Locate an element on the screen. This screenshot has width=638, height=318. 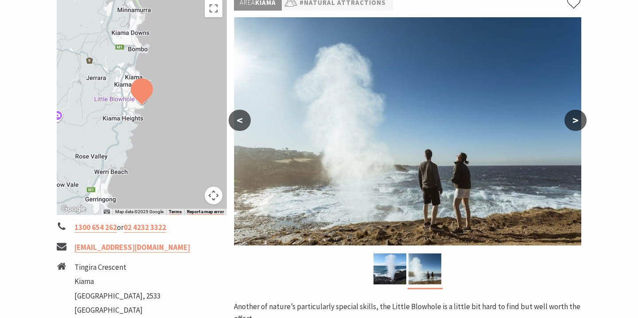
button: Map camera controls is located at coordinates (213, 196).